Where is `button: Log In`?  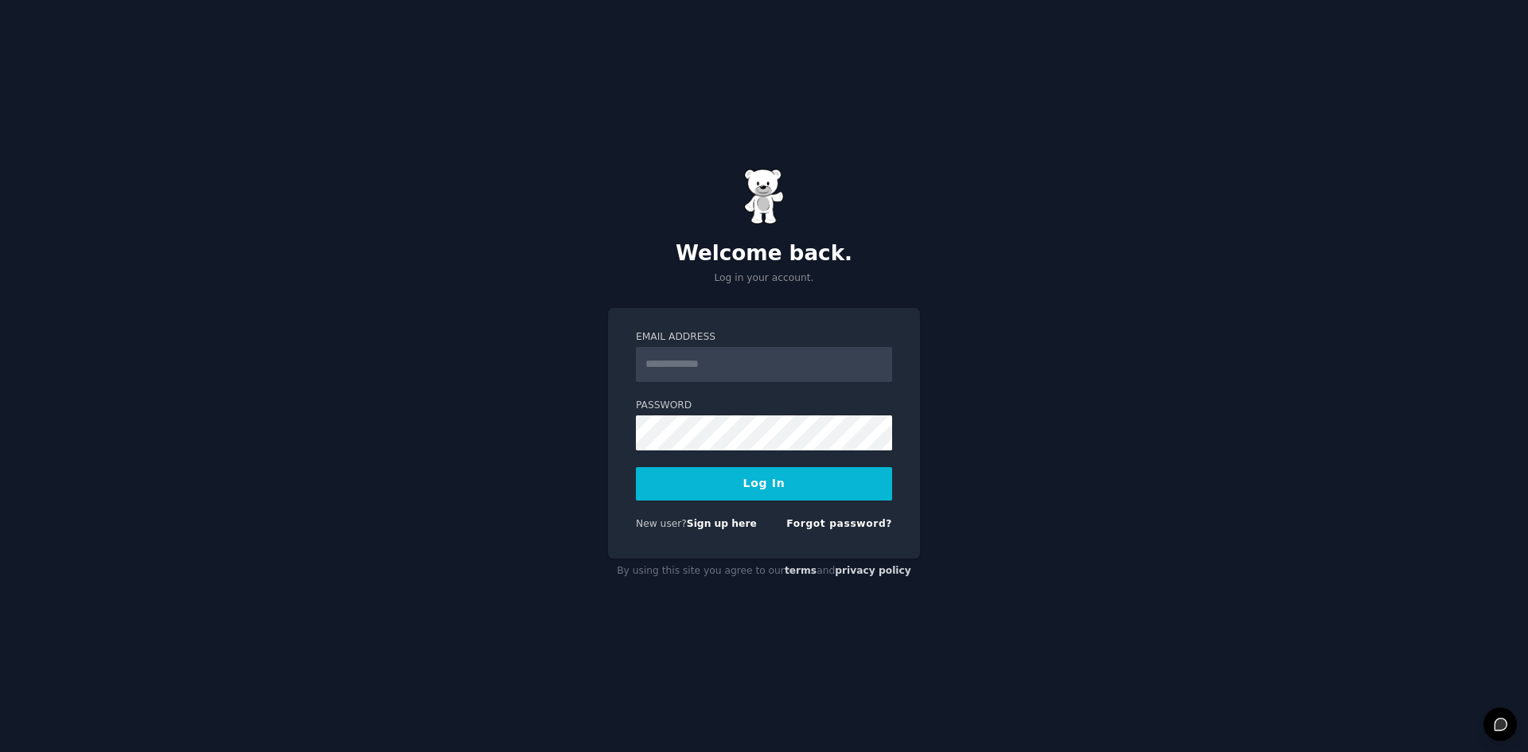 button: Log In is located at coordinates (764, 484).